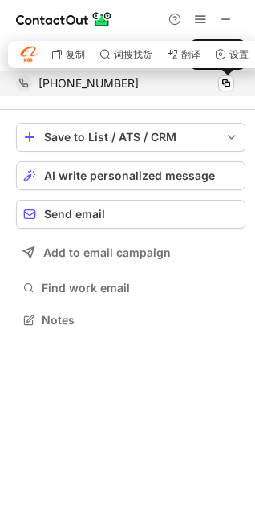 The width and height of the screenshot is (255, 512). What do you see at coordinates (131, 320) in the screenshot?
I see `button: Notes` at bounding box center [131, 320].